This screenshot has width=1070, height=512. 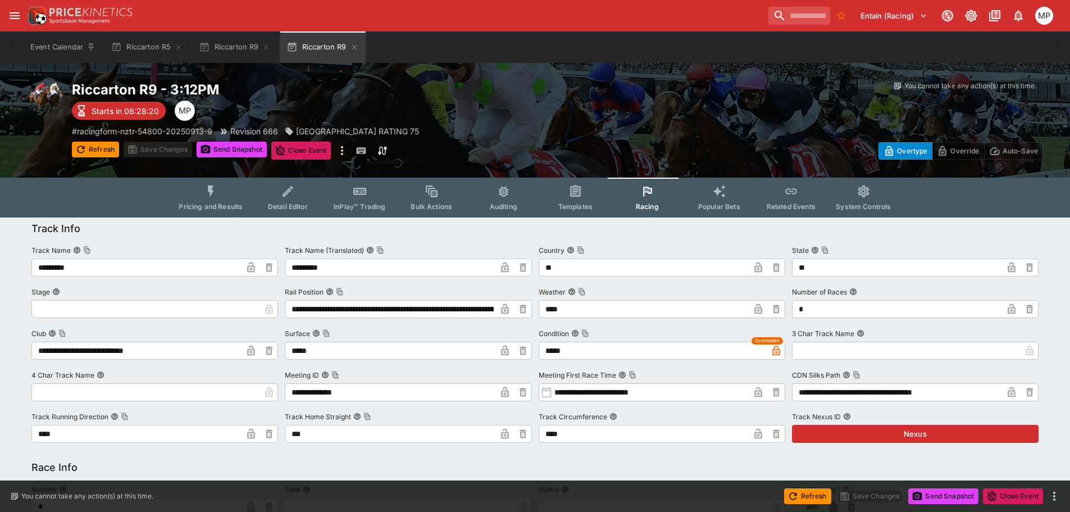 I want to click on button: Track Circumference, so click(x=613, y=416).